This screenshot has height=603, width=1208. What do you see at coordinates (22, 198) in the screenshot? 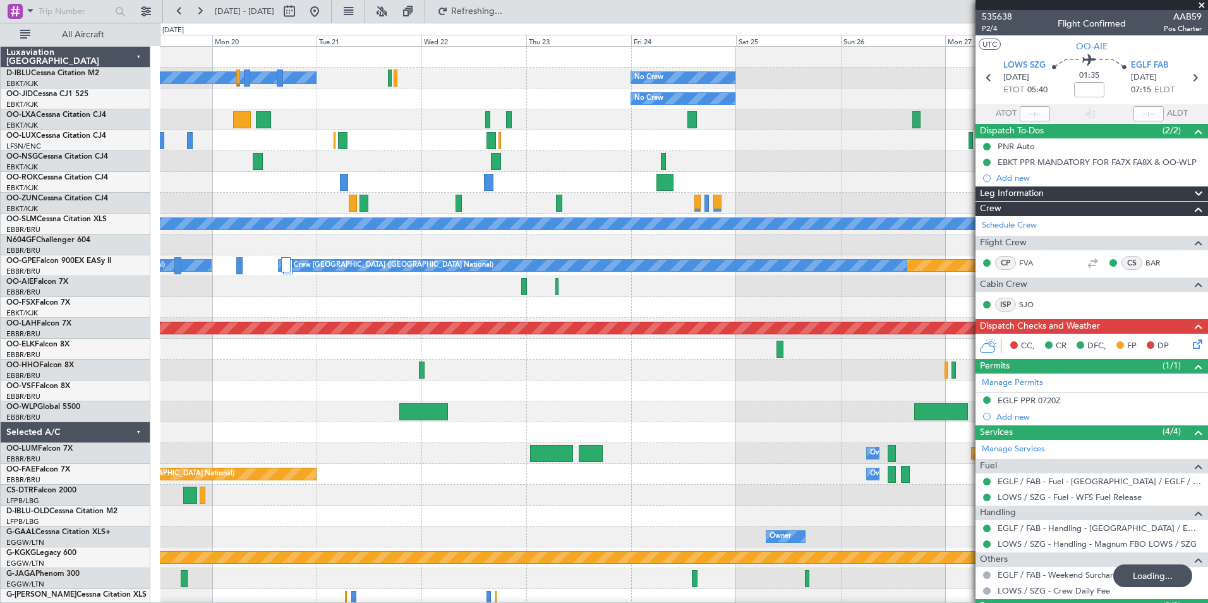
I see `span: OO-ZUN` at bounding box center [22, 198].